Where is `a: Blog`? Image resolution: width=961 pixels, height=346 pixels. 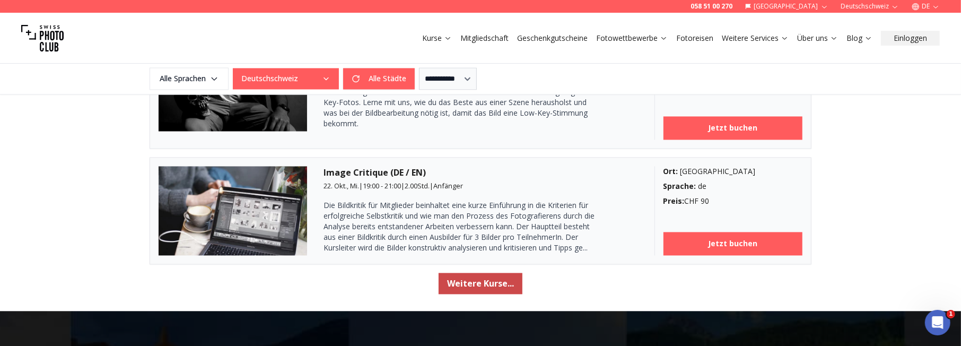
a: Blog is located at coordinates (859, 38).